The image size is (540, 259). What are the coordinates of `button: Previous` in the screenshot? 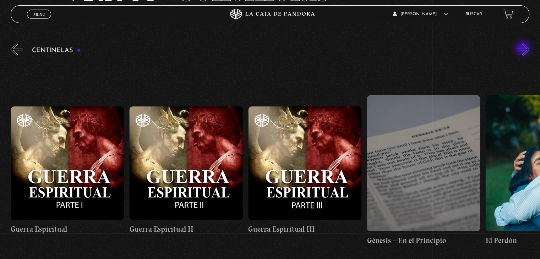 It's located at (17, 49).